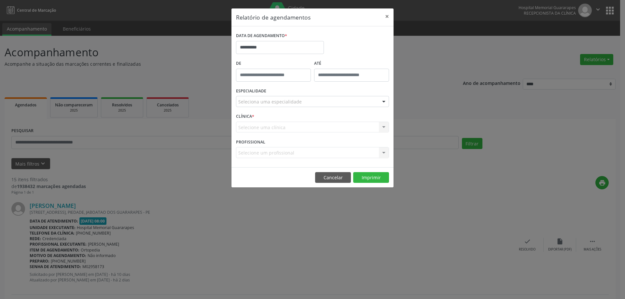 The width and height of the screenshot is (625, 299). I want to click on button: Close, so click(387, 16).